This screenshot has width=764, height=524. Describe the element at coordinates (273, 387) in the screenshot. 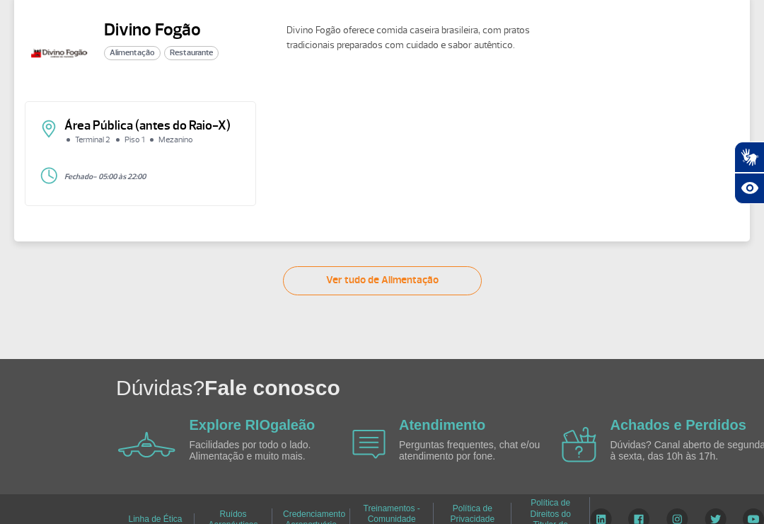

I see `span: Fale conosco` at that location.